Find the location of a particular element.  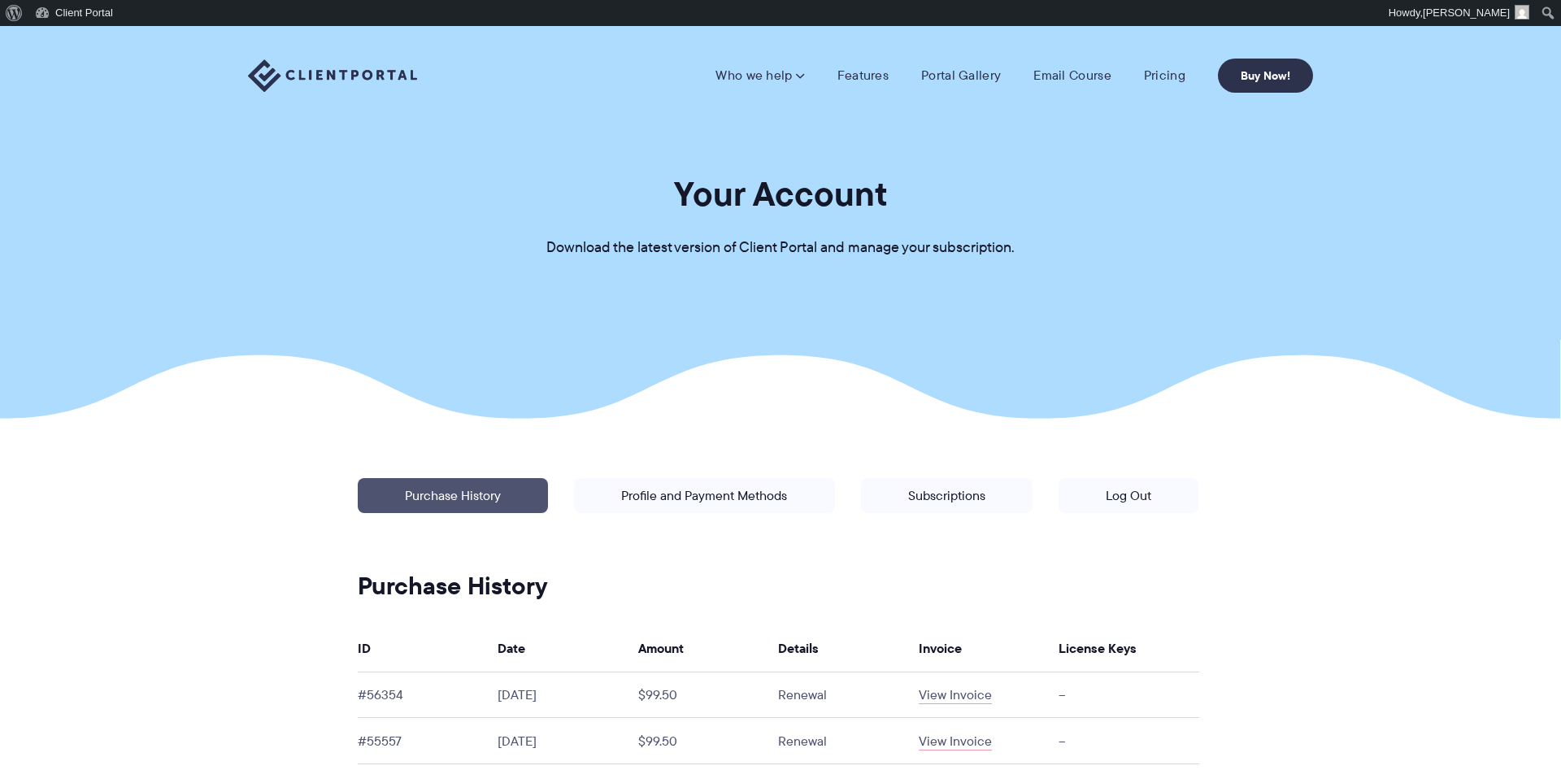

a: Purchase History is located at coordinates (453, 495).